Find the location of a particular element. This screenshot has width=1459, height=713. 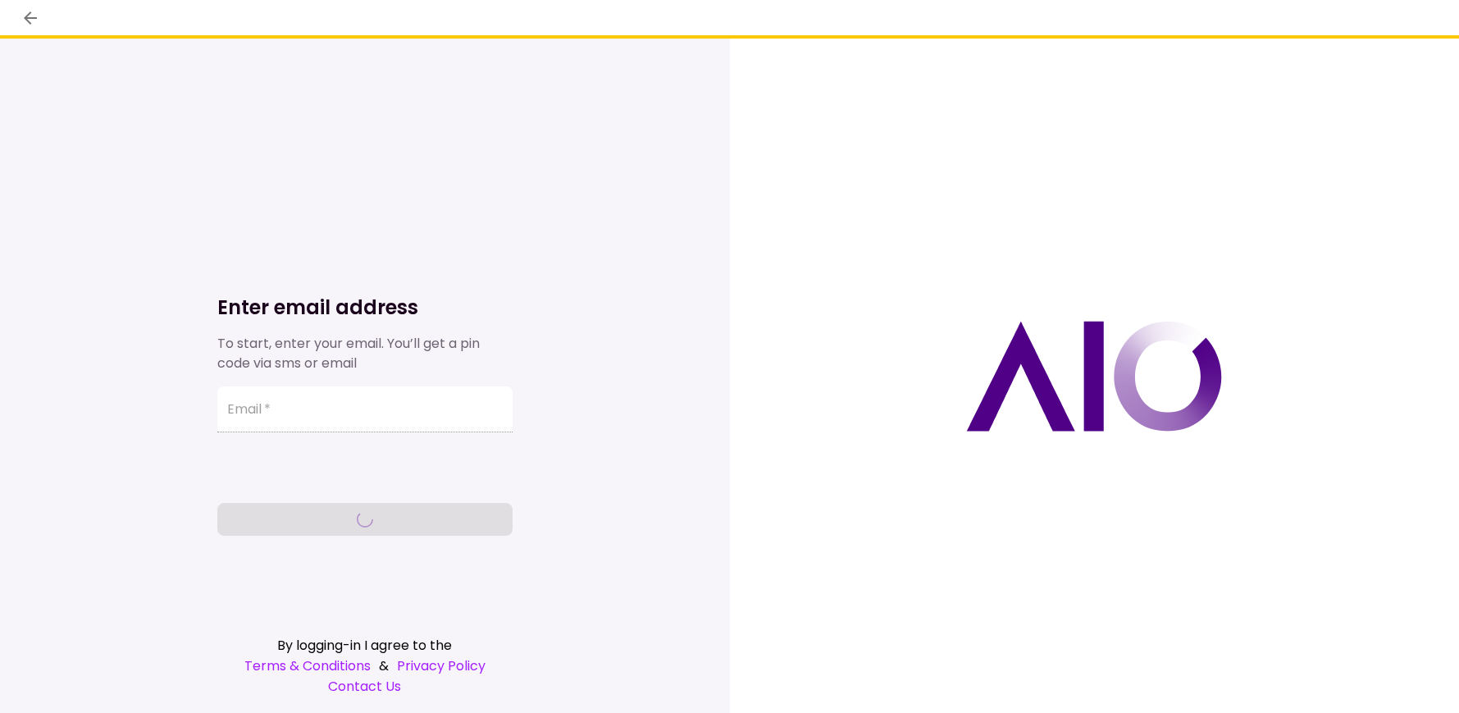

div: To start, enter your email. You’ll get a pin code via sms or email is located at coordinates (365, 353).